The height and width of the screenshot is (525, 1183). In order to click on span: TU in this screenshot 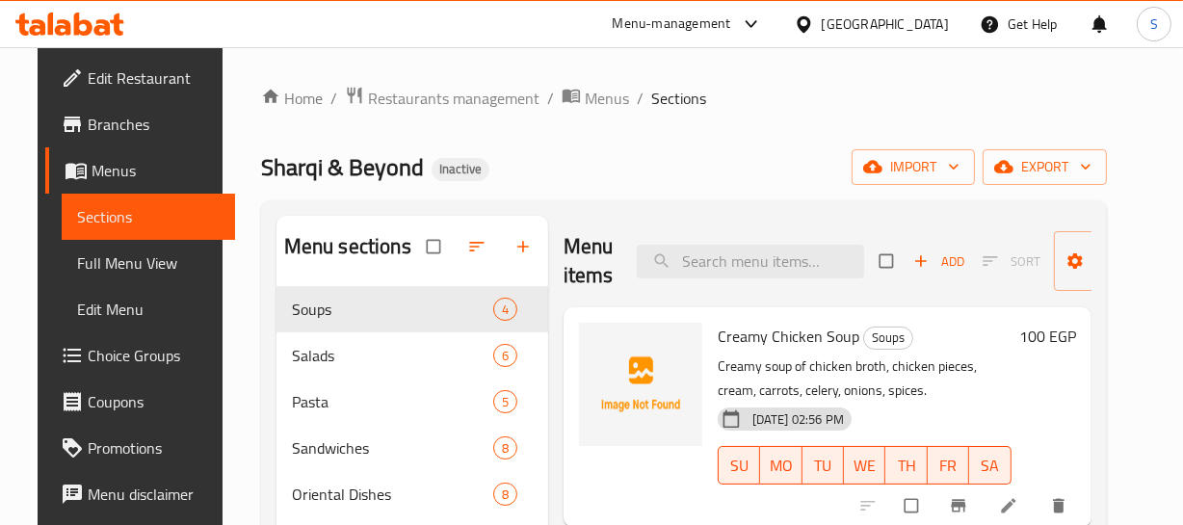, I will do `click(823, 465)`.